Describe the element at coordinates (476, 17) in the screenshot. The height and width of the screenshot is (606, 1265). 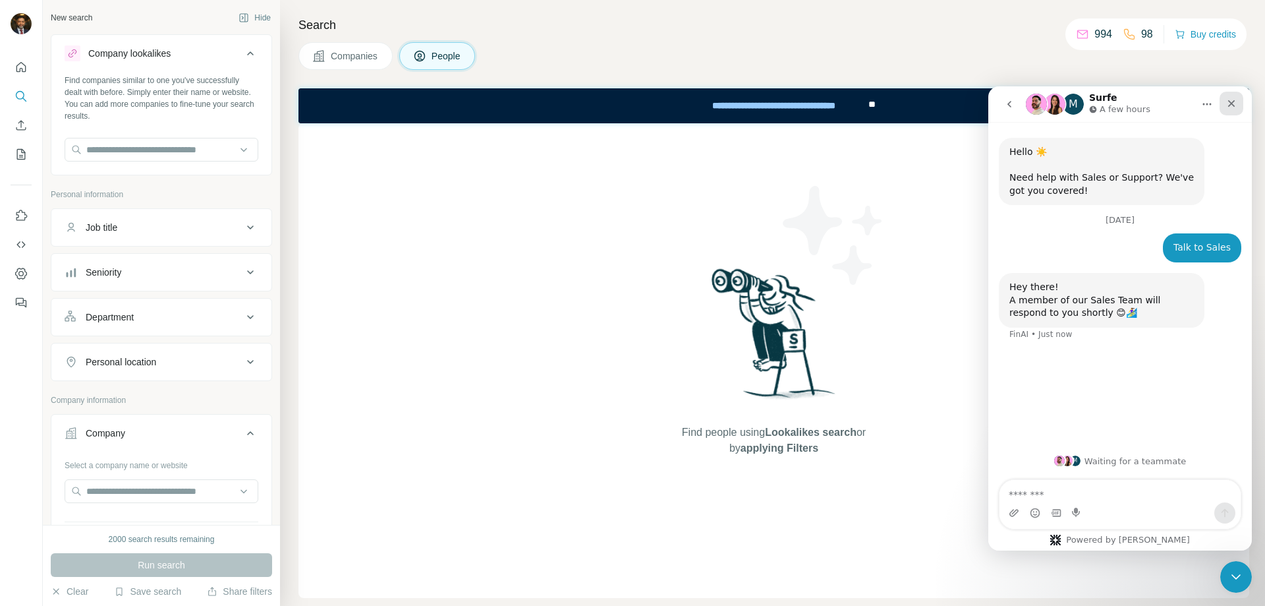
I see `div: Upgrade plan for full access to Surfe` at that location.